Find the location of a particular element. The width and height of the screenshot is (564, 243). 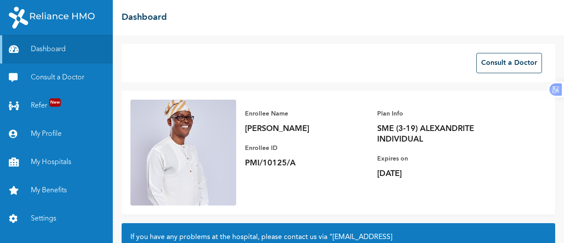

p: Enrollee ID is located at coordinates (306, 148).